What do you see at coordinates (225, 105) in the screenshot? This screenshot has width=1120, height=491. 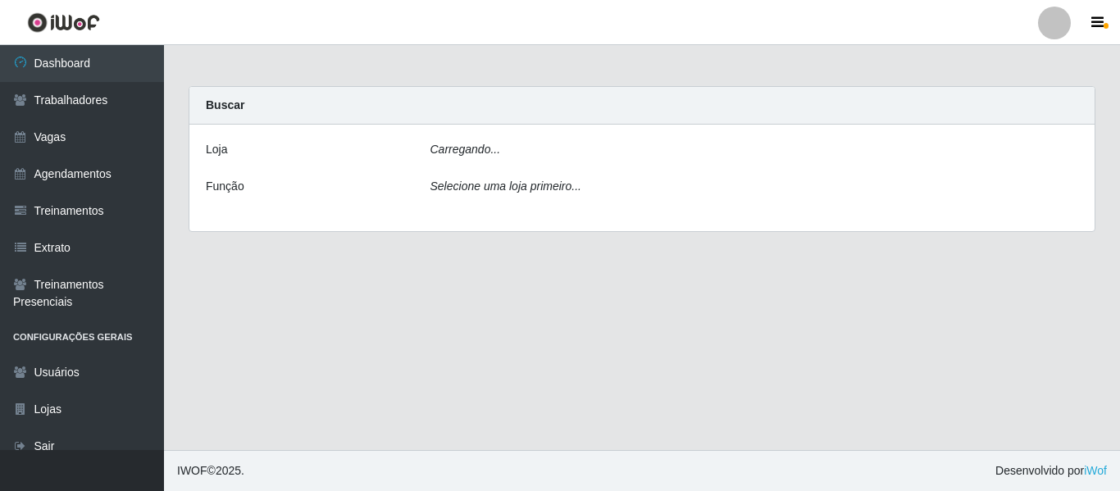 I see `strong: Buscar` at bounding box center [225, 105].